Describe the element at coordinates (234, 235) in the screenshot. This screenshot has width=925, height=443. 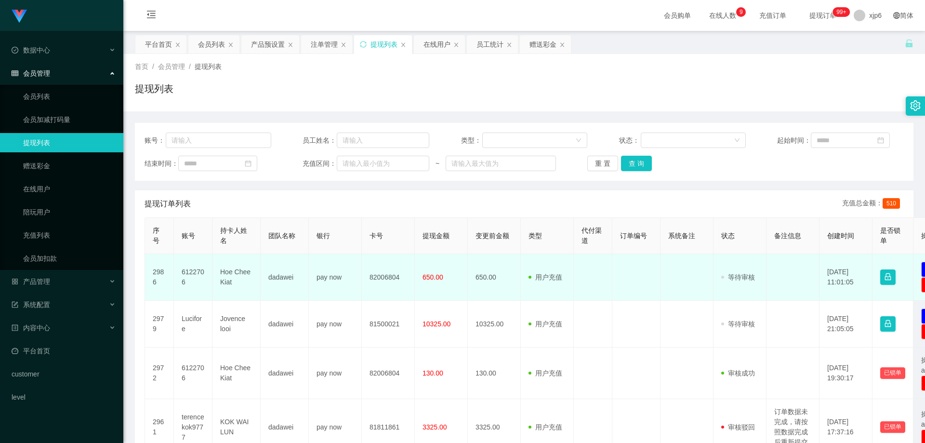
I see `span: 持卡人姓名` at that location.